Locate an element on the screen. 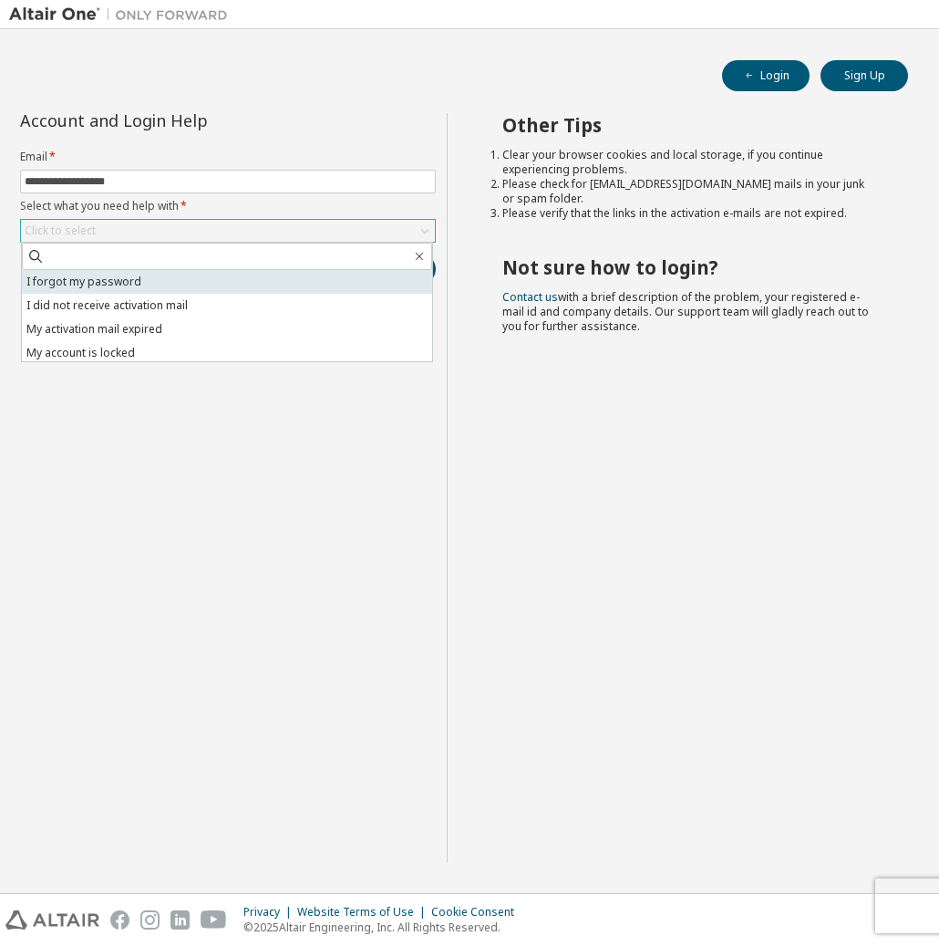 The image size is (939, 946). img: altair_logo.svg is located at coordinates (52, 919).